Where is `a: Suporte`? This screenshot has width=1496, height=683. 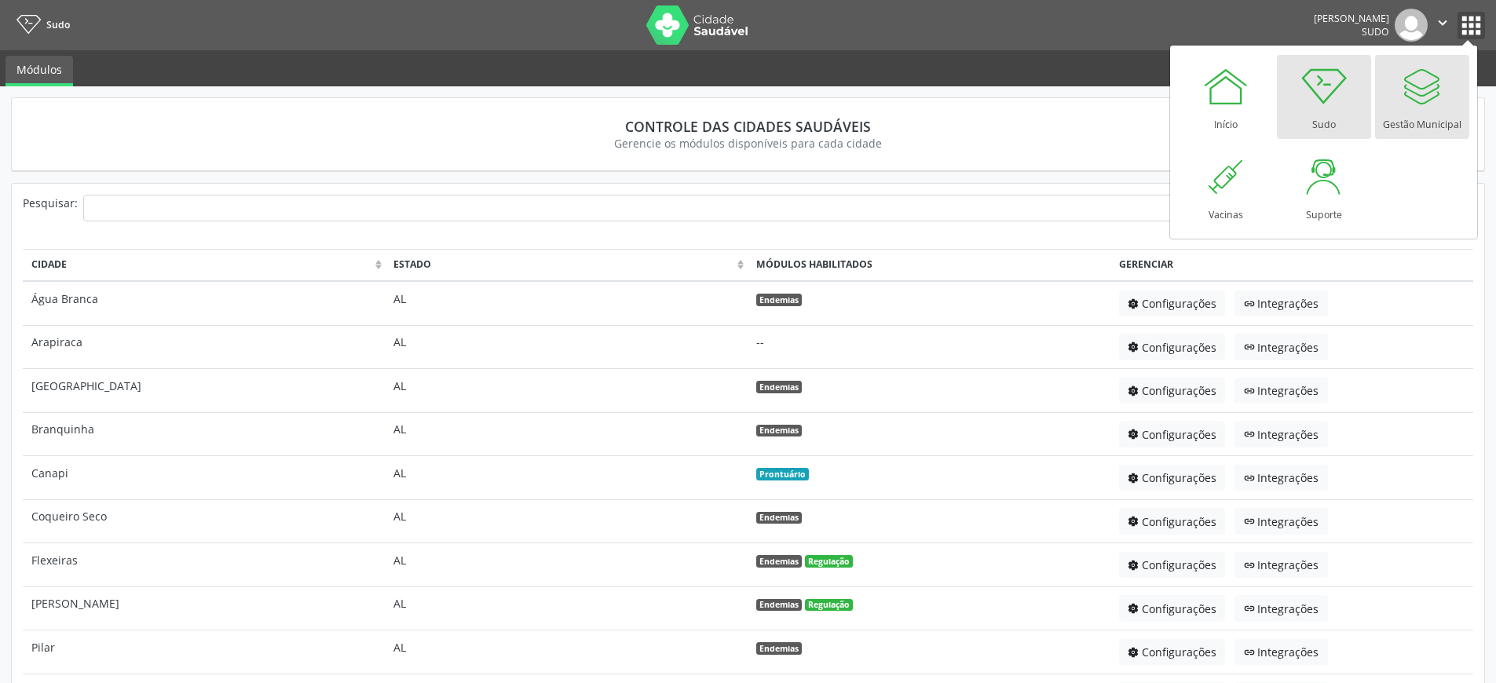 a: Suporte is located at coordinates (1324, 187).